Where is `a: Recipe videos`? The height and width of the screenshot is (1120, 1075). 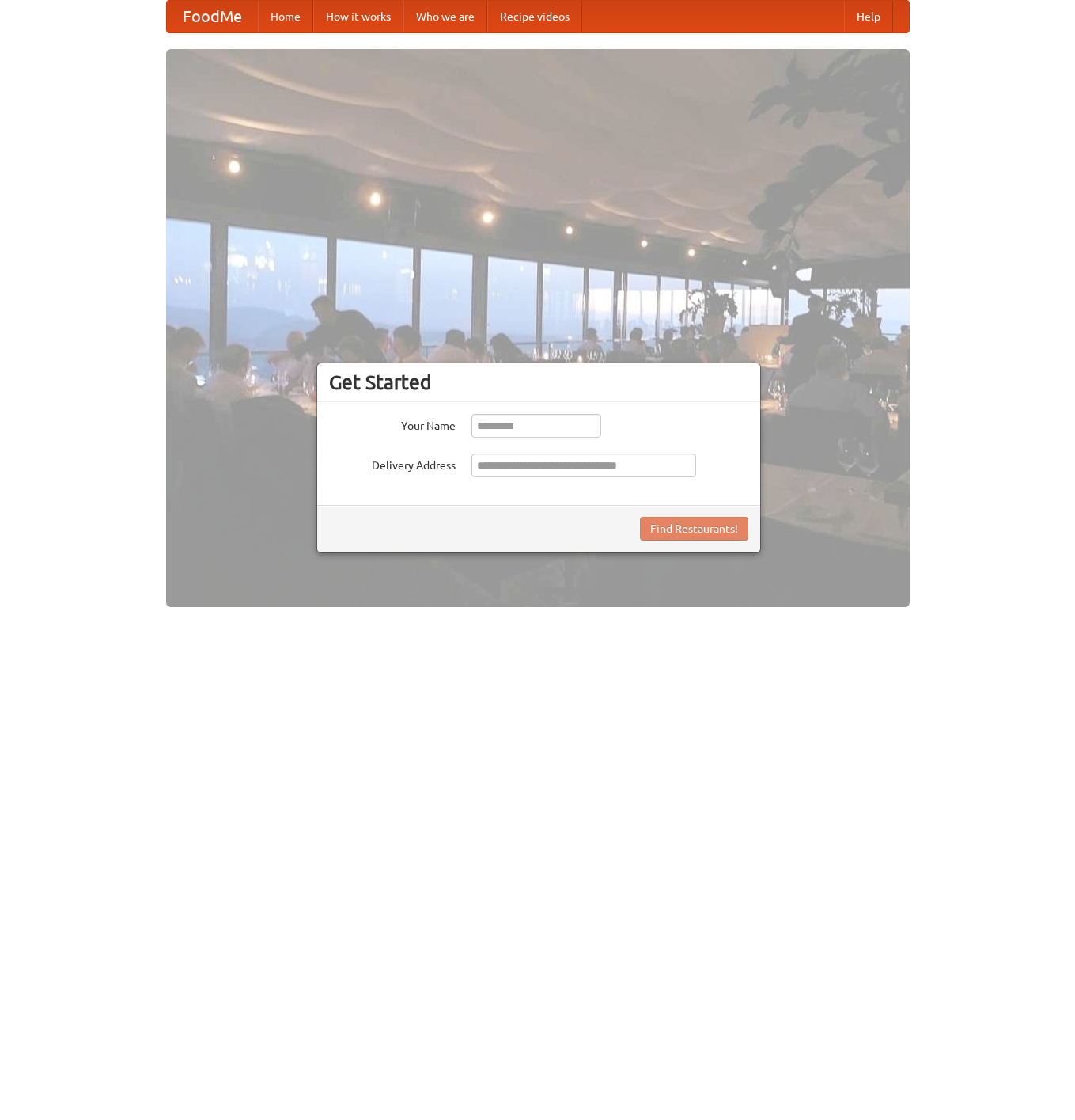
a: Recipe videos is located at coordinates (535, 16).